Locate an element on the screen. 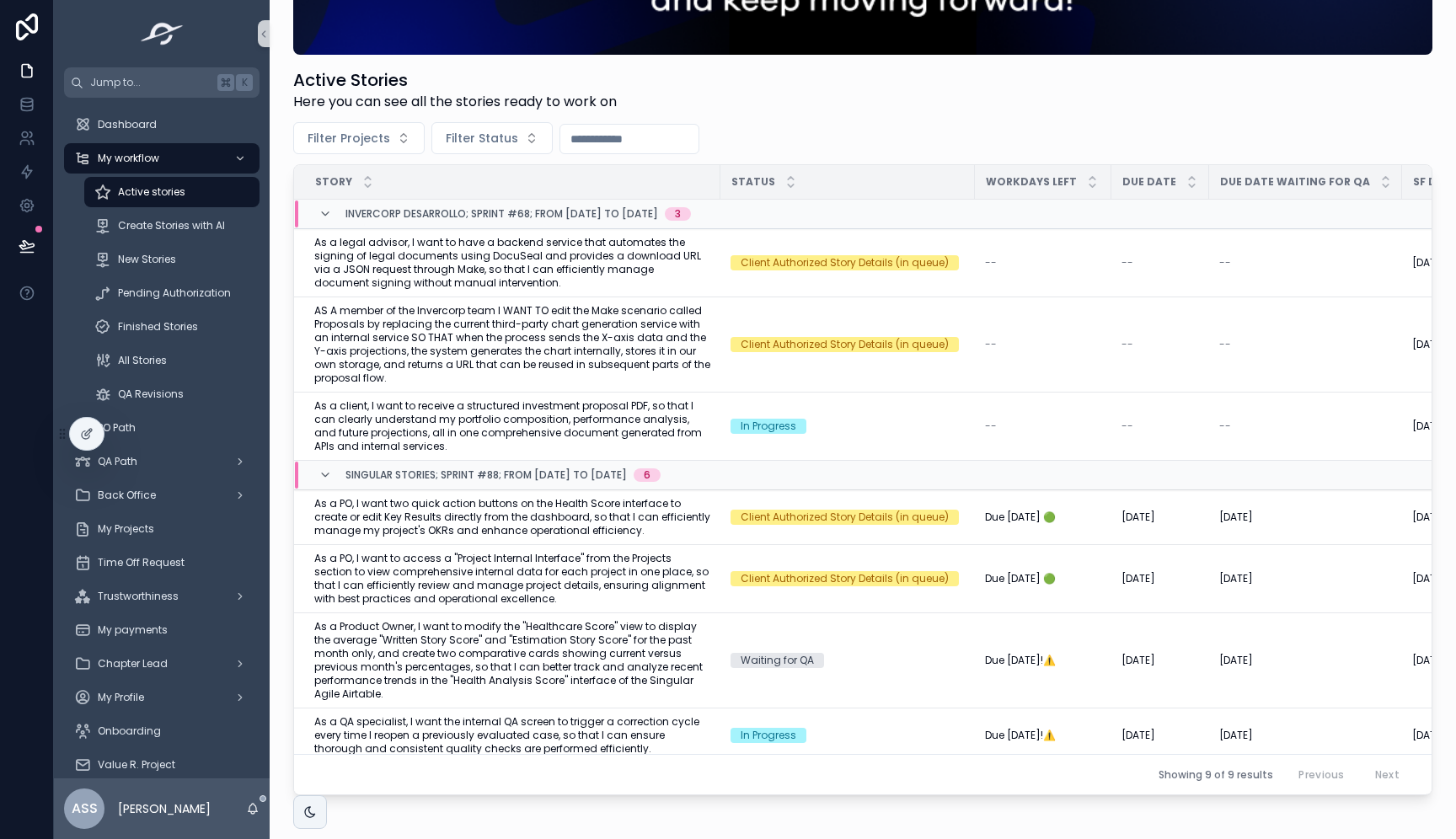 This screenshot has height=839, width=1456. span: New Stories is located at coordinates (146, 260).